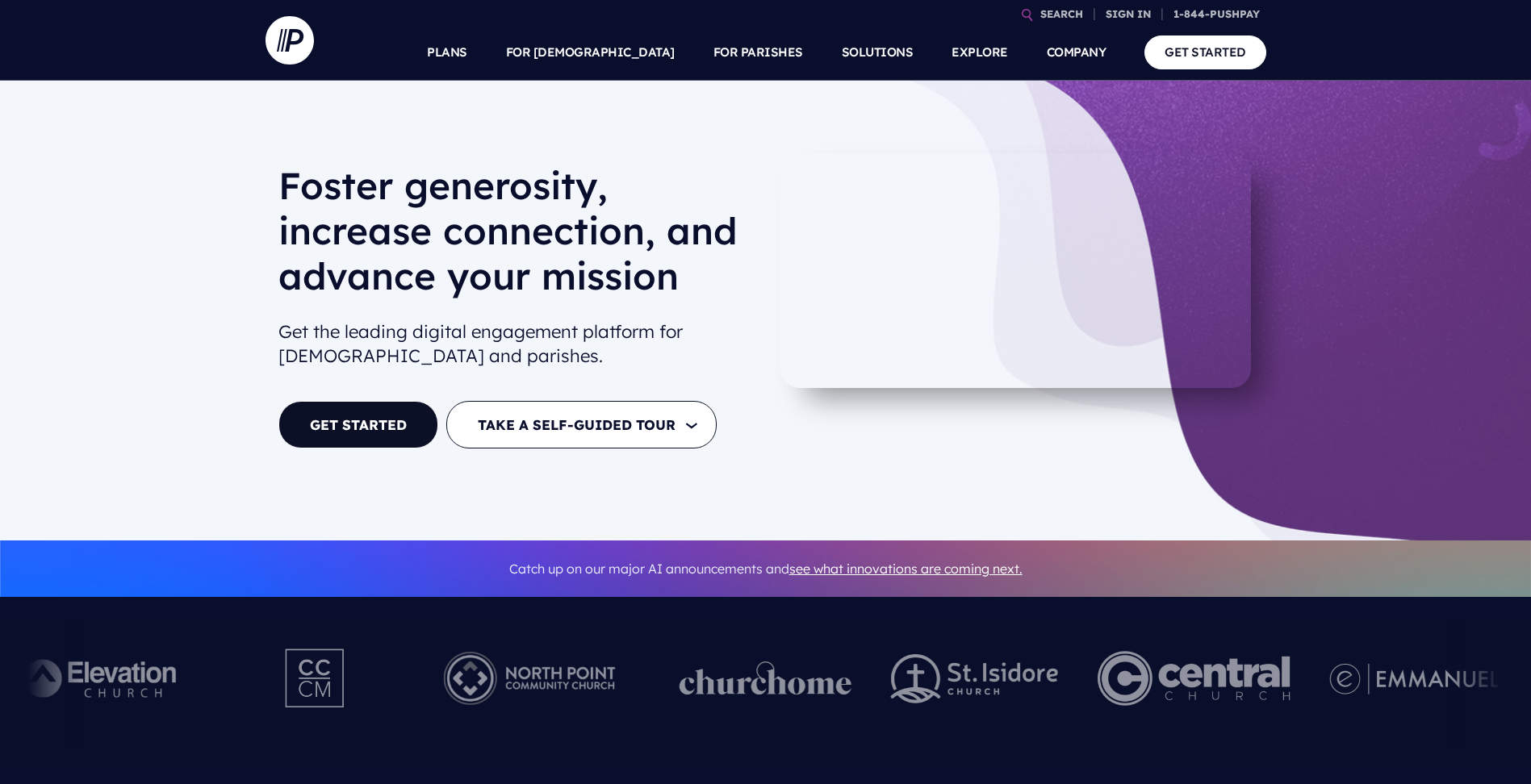 The image size is (1531, 784). I want to click on button: TAKE A SELF-GUIDED TOUR, so click(581, 425).